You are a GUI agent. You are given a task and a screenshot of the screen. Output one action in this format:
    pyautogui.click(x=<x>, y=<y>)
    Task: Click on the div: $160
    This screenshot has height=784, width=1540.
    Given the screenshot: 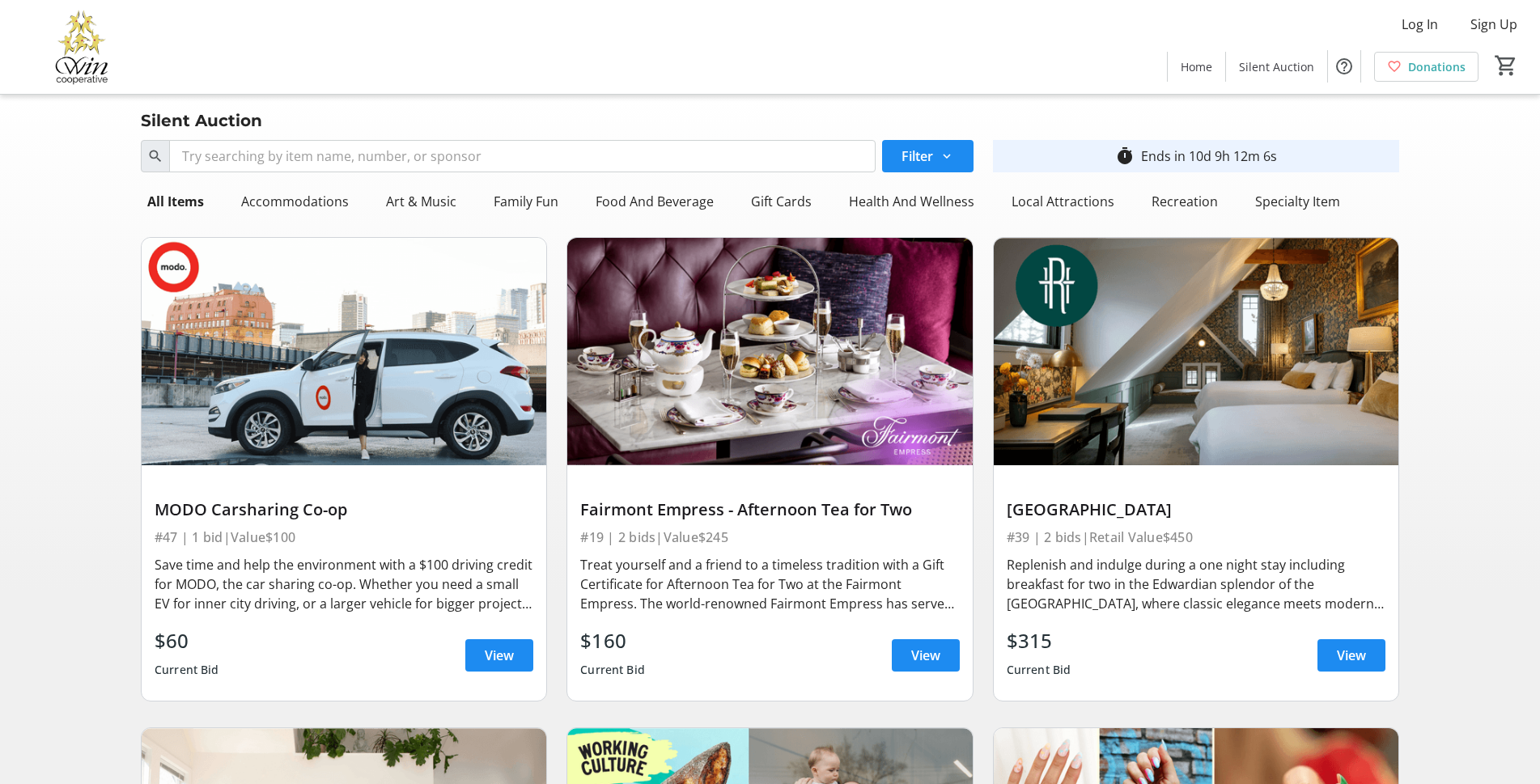 What is the action you would take?
    pyautogui.click(x=613, y=641)
    